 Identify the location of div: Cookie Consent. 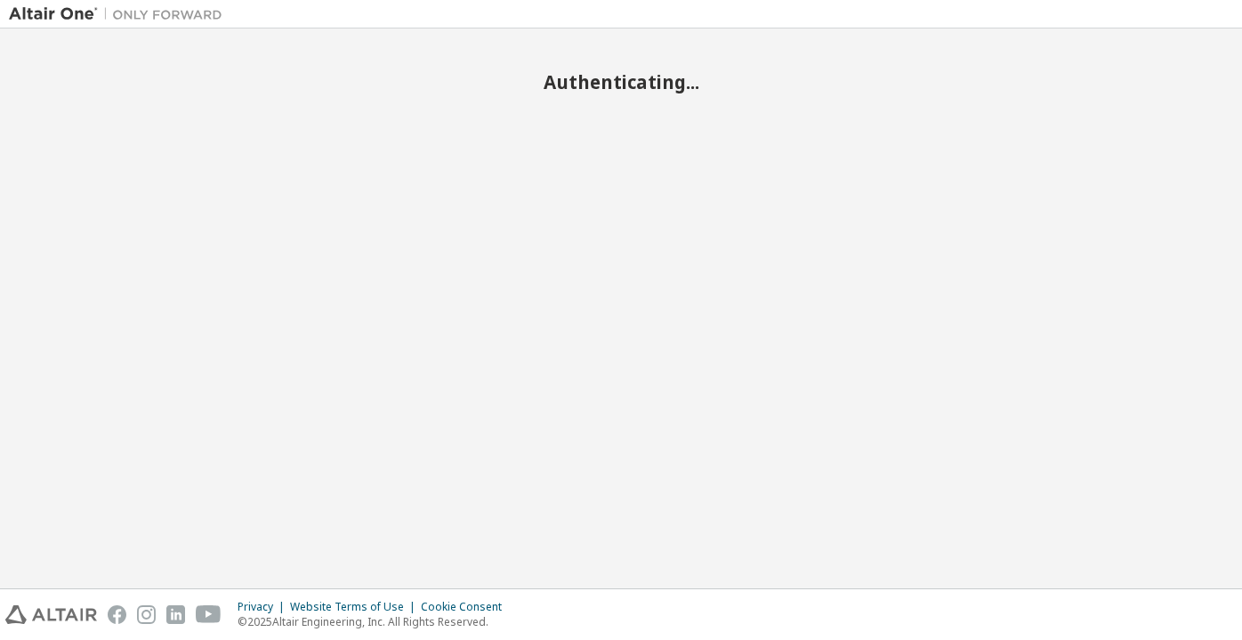
(466, 607).